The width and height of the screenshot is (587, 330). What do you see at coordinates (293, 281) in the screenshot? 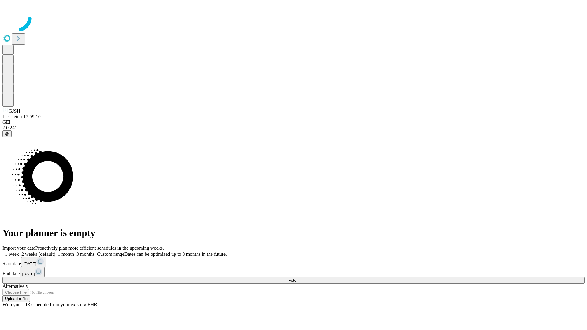
I see `span: Fetch` at bounding box center [293, 281].